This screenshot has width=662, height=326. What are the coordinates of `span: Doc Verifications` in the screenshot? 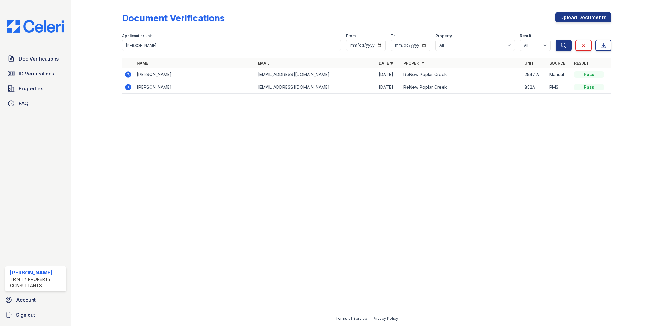 It's located at (39, 59).